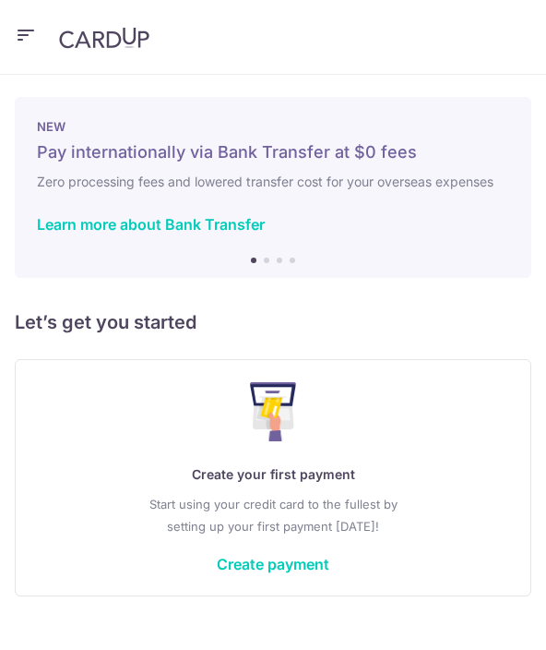 The width and height of the screenshot is (546, 650). Describe the element at coordinates (273, 564) in the screenshot. I see `a: Create payment` at that location.